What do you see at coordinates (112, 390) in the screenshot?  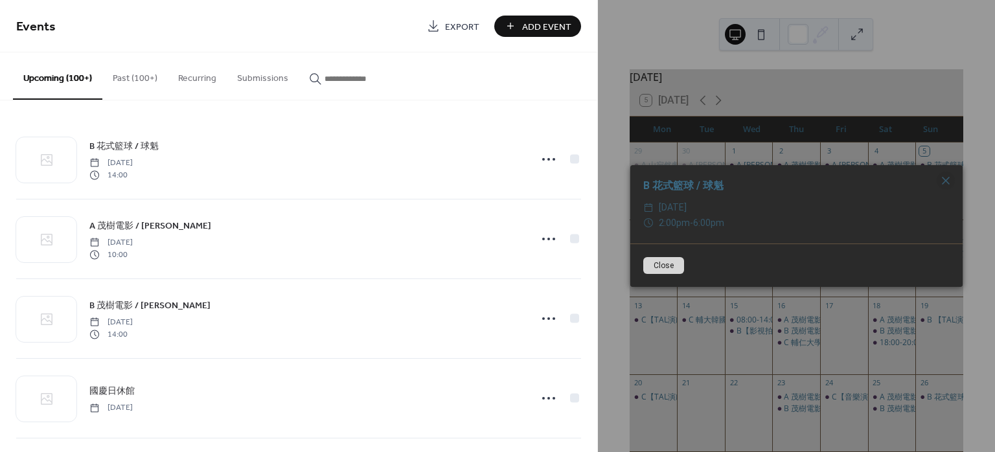 I see `a: 國慶日休館` at bounding box center [112, 390].